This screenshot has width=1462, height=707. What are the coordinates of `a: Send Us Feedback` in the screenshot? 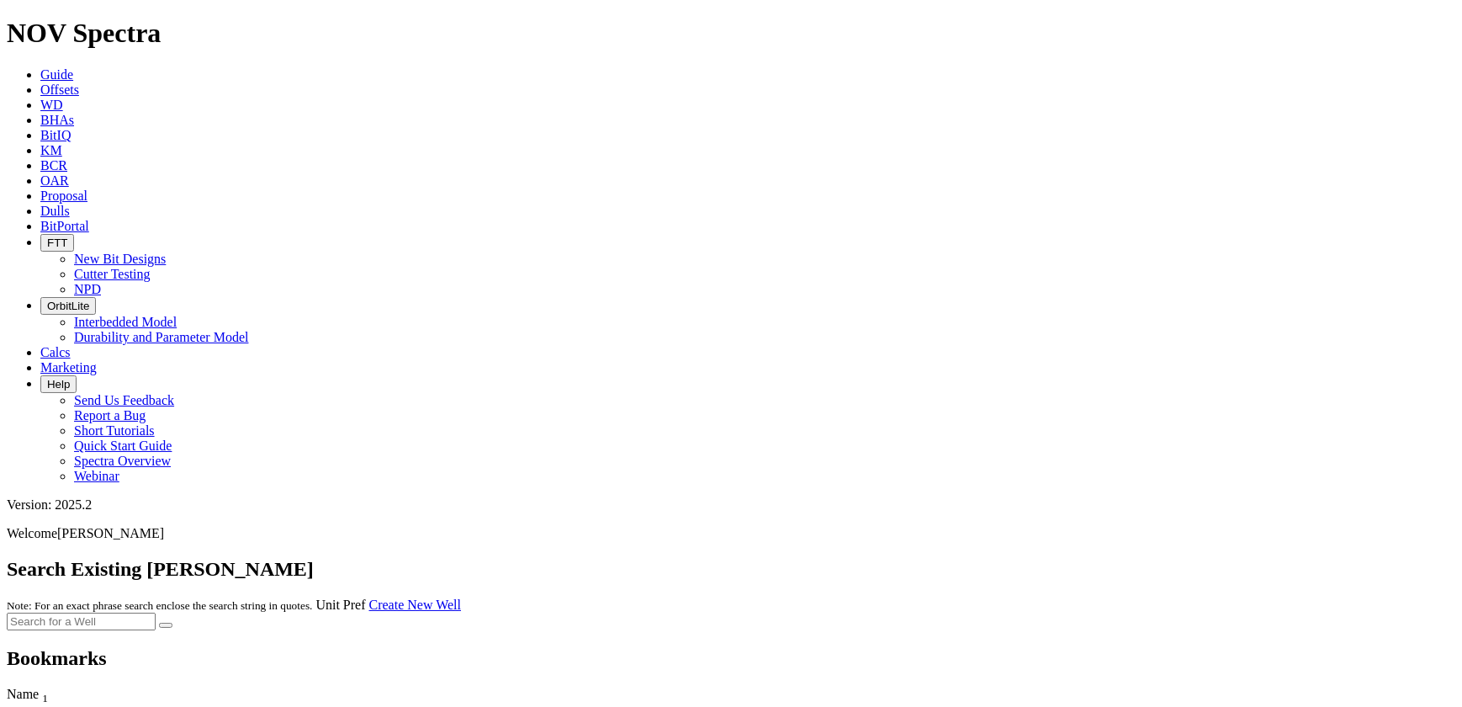 It's located at (124, 400).